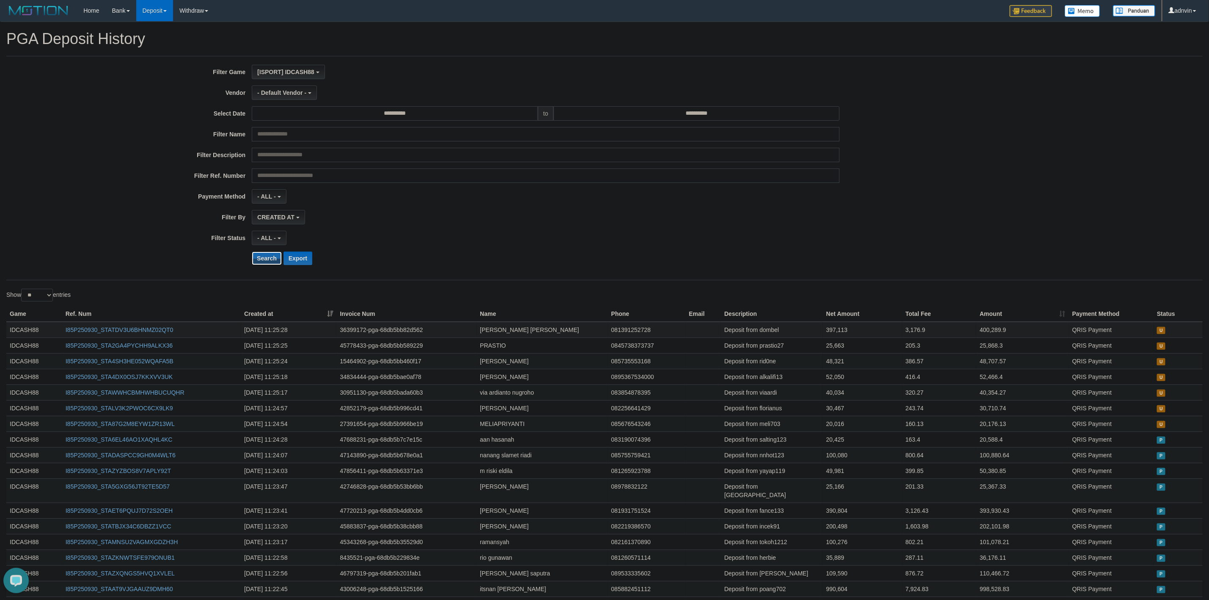  Describe the element at coordinates (1178, 314) in the screenshot. I see `th: Status` at that location.